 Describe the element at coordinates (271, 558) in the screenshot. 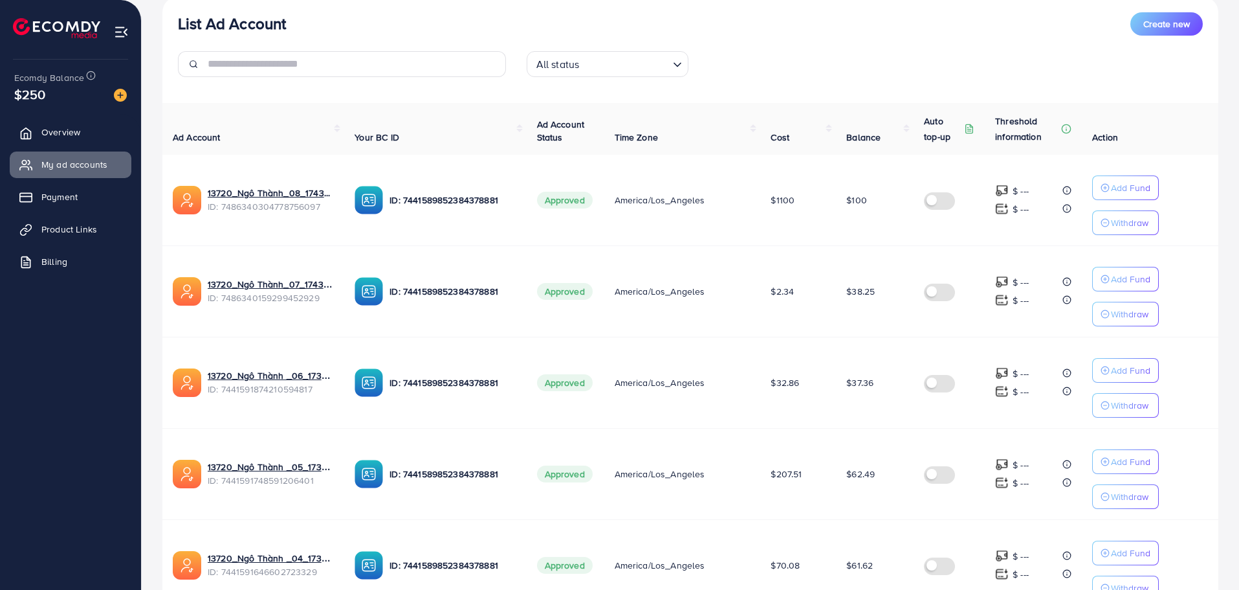

I see `a: 13720_Ngô Thành _04_1732630579207` at that location.